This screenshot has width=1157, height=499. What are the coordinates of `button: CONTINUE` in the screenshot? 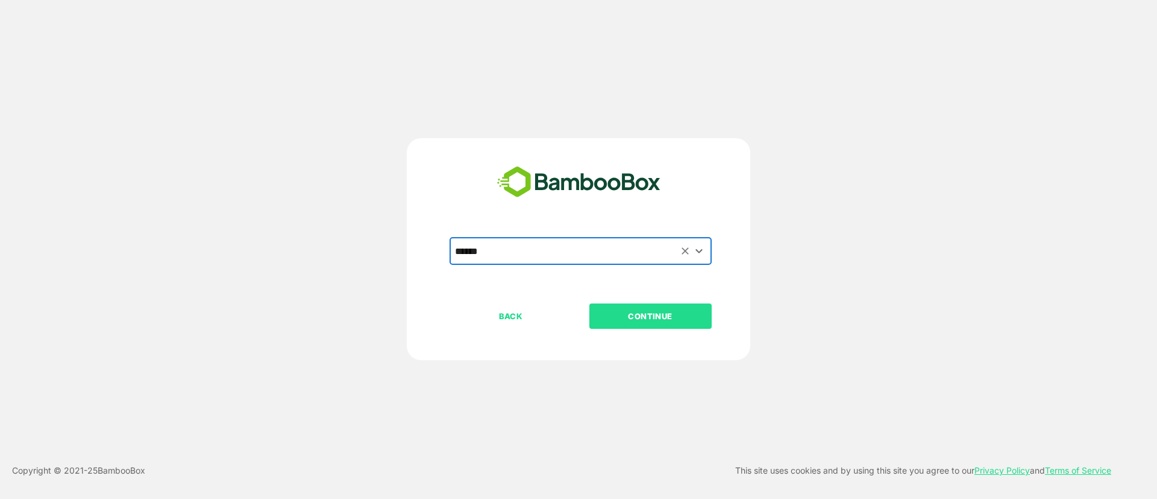 It's located at (650, 316).